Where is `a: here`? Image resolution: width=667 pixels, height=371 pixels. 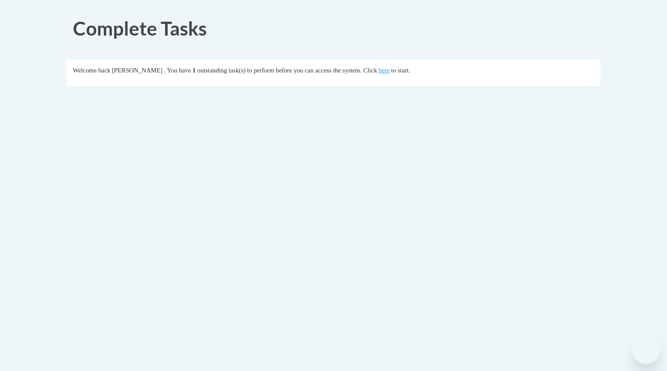
a: here is located at coordinates (384, 70).